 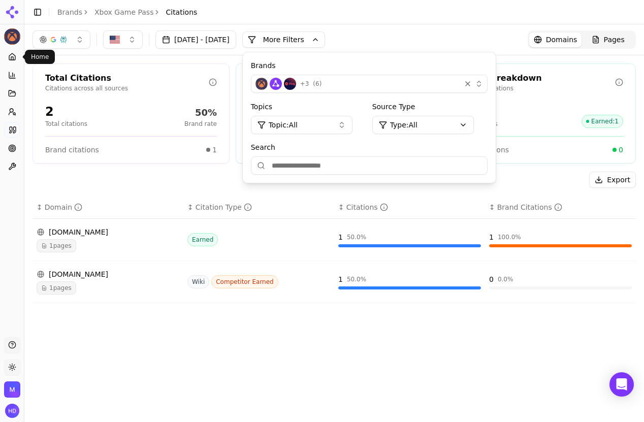 I want to click on th: totalCitationCount, so click(x=409, y=207).